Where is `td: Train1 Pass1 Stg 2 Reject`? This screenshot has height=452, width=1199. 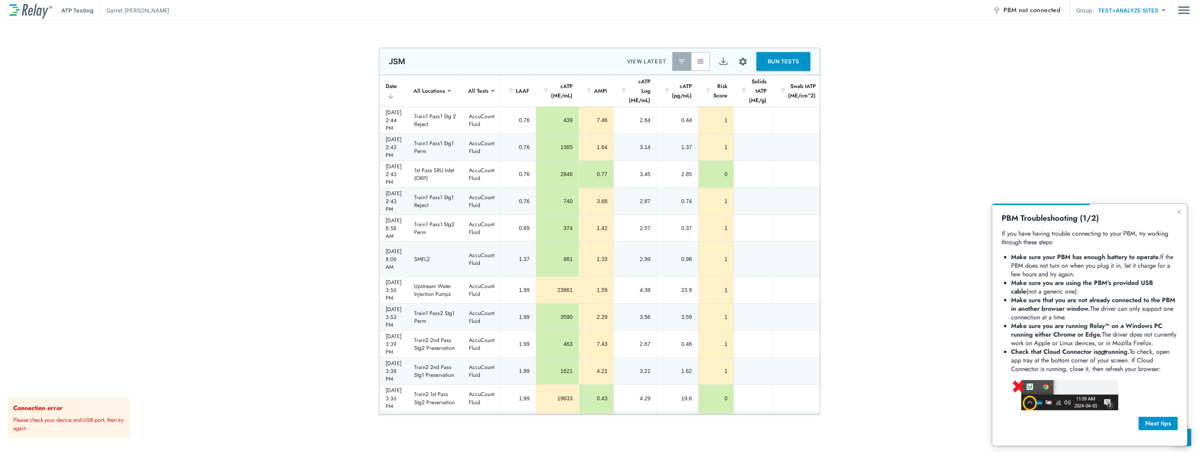 td: Train1 Pass1 Stg 2 Reject is located at coordinates (435, 120).